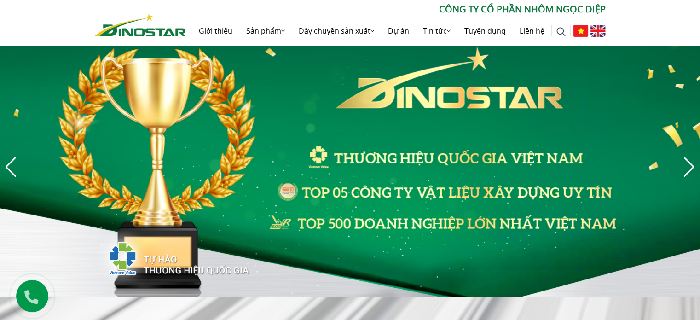 The height and width of the screenshot is (320, 700). Describe the element at coordinates (532, 31) in the screenshot. I see `a: Liên hệ` at that location.